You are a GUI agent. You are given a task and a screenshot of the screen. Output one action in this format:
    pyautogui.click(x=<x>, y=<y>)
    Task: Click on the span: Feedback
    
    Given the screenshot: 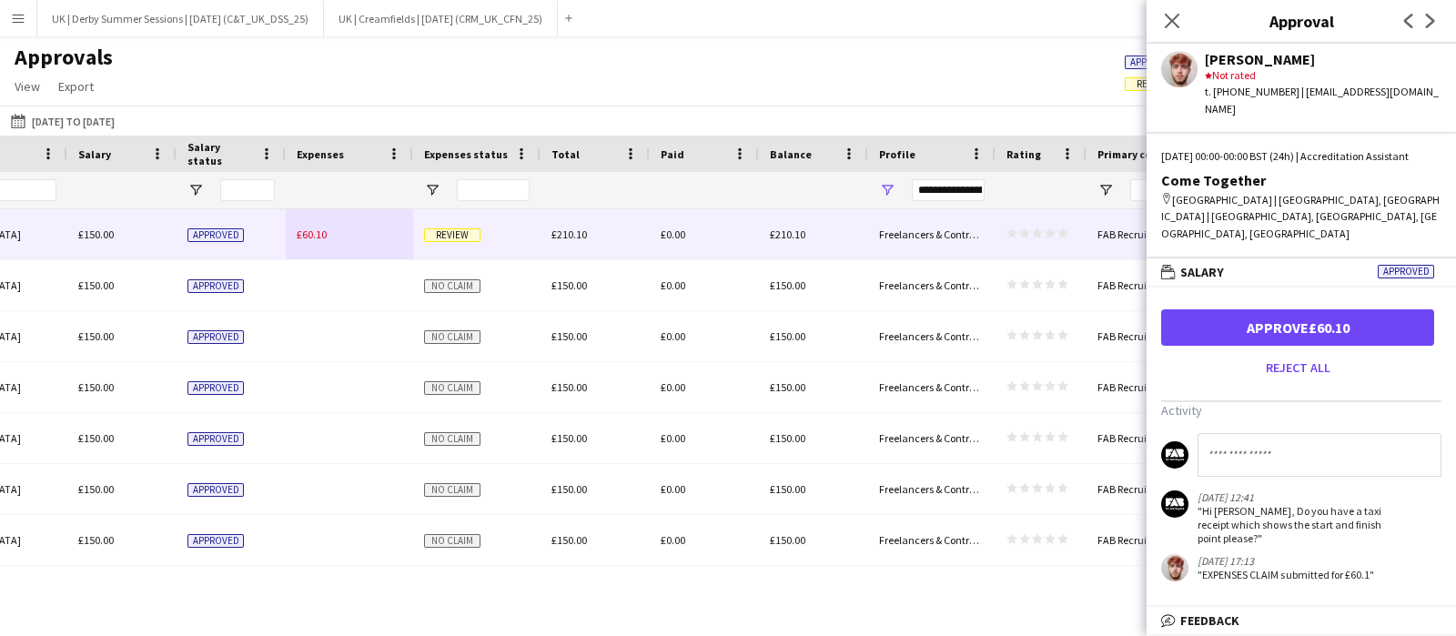 What is the action you would take?
    pyautogui.click(x=1209, y=620)
    